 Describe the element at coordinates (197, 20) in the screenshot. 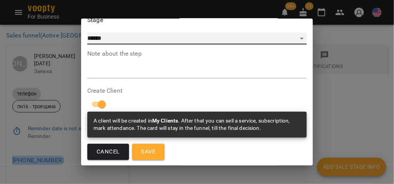

I see `label: Stage` at that location.